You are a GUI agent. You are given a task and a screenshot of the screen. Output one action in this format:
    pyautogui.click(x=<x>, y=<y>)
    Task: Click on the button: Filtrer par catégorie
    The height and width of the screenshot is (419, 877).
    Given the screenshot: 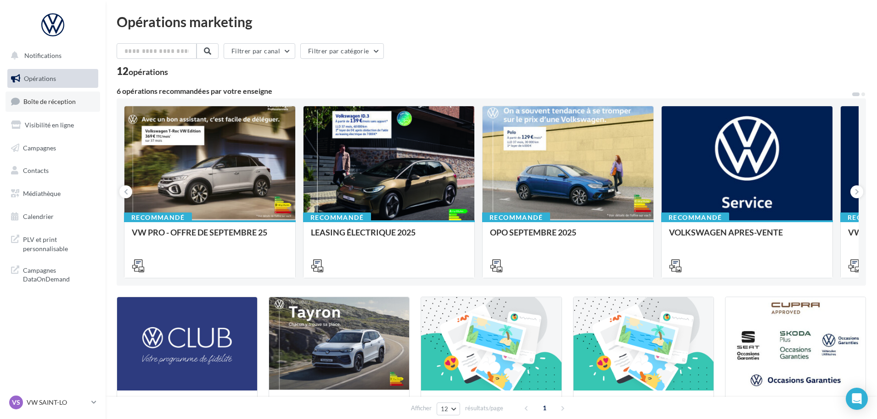 What is the action you would take?
    pyautogui.click(x=342, y=51)
    